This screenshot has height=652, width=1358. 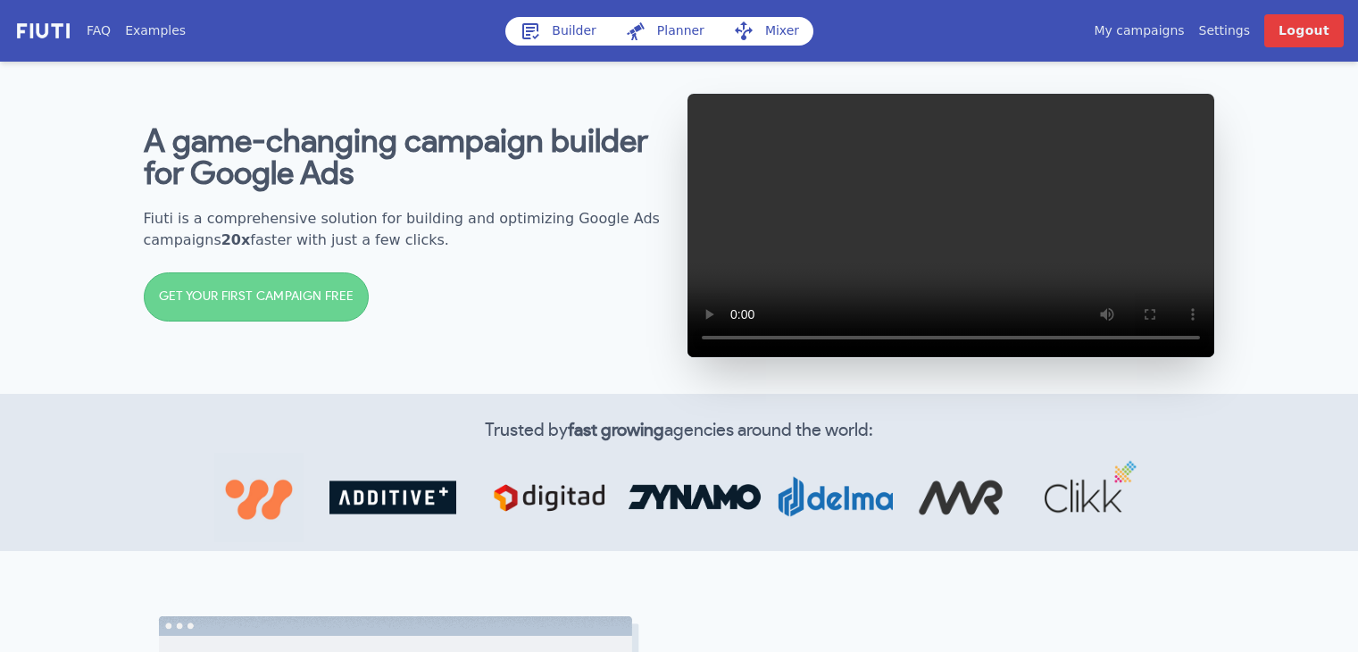 I want to click on img: 5680c82.png, so click(x=1083, y=497).